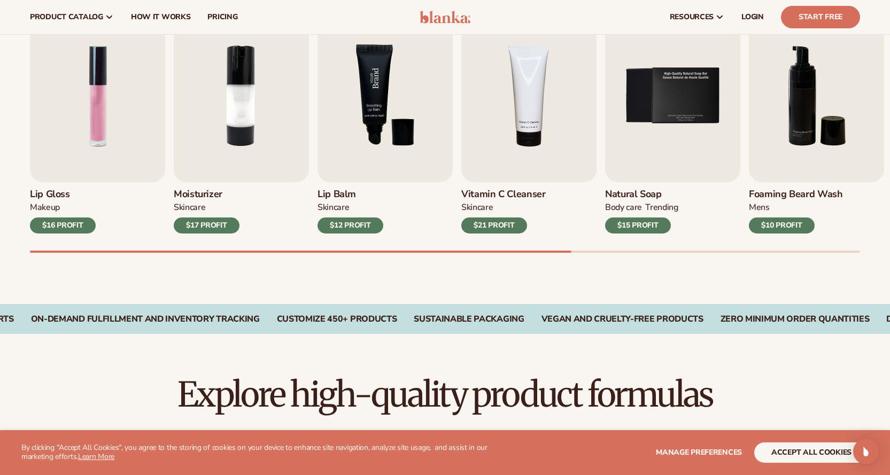 The height and width of the screenshot is (475, 890). What do you see at coordinates (145, 319) in the screenshot?
I see `div: On-Demand Fulfillment and Inventory Tracking` at bounding box center [145, 319].